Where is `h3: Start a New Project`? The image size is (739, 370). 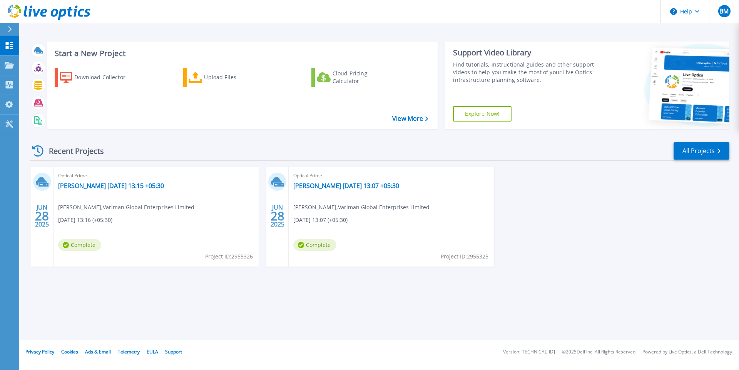 h3: Start a New Project is located at coordinates (241, 53).